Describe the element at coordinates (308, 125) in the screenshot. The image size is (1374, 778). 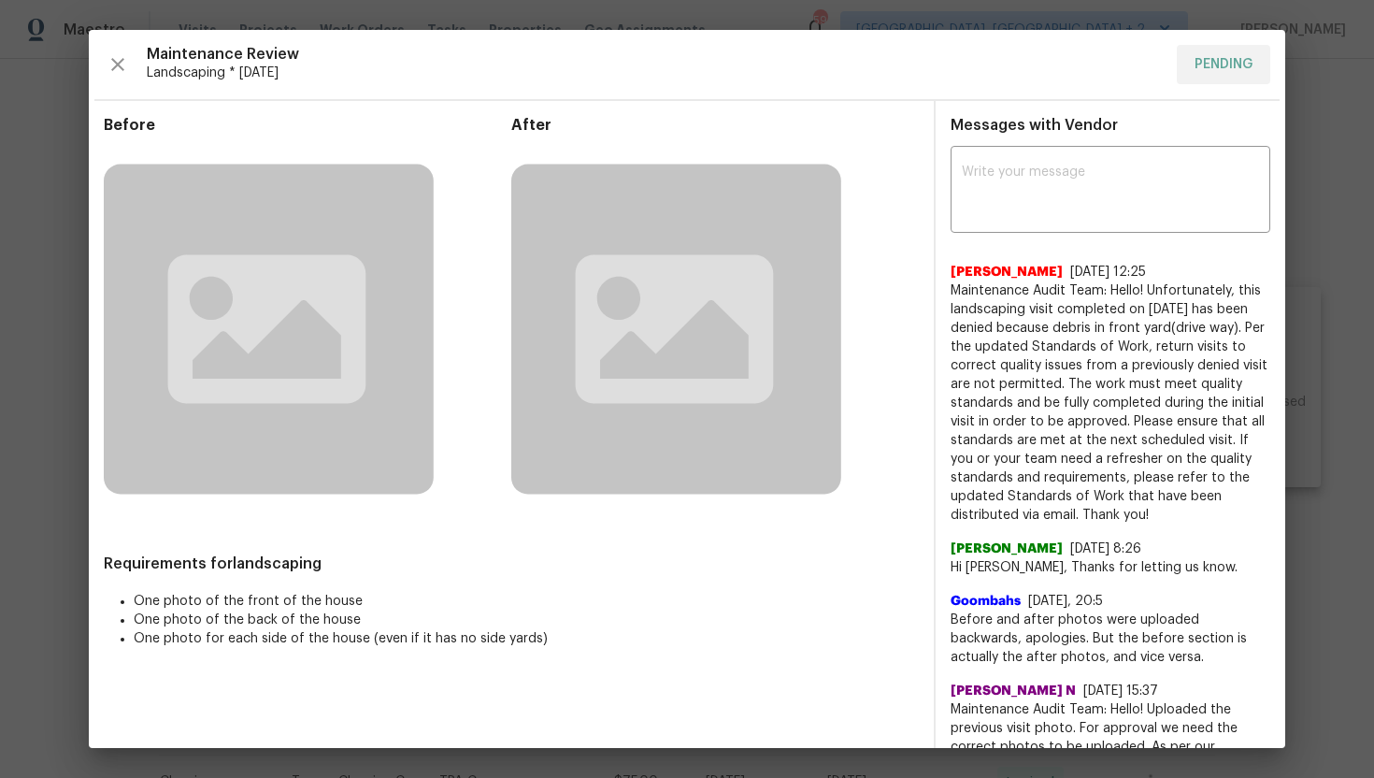
I see `span: Before` at that location.